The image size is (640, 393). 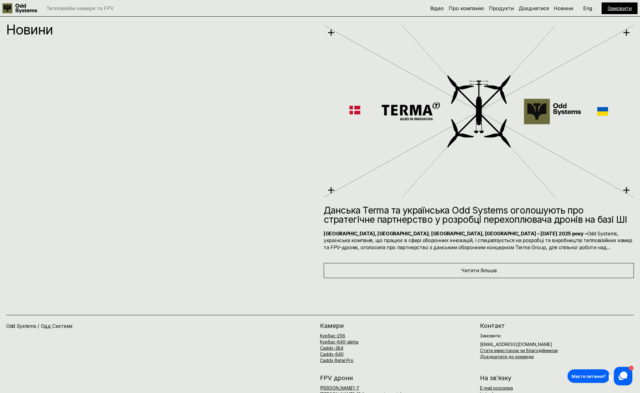 What do you see at coordinates (495, 377) in the screenshot?
I see `h2: На зв’язку` at bounding box center [495, 377].